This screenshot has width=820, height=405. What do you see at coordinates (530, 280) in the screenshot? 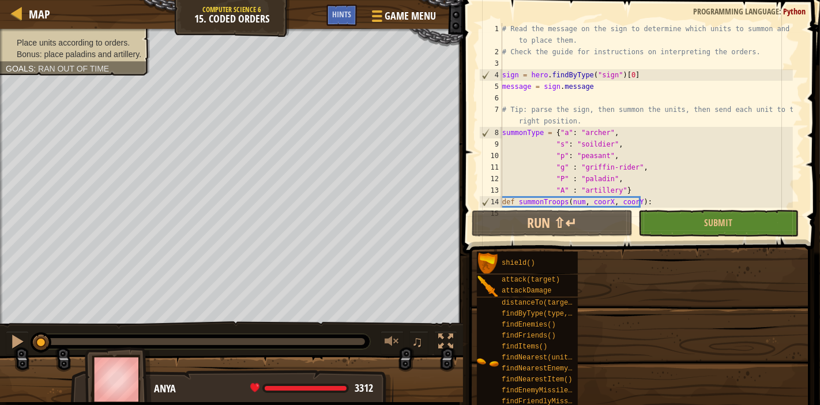
I see `span: attack(target)` at bounding box center [530, 280].